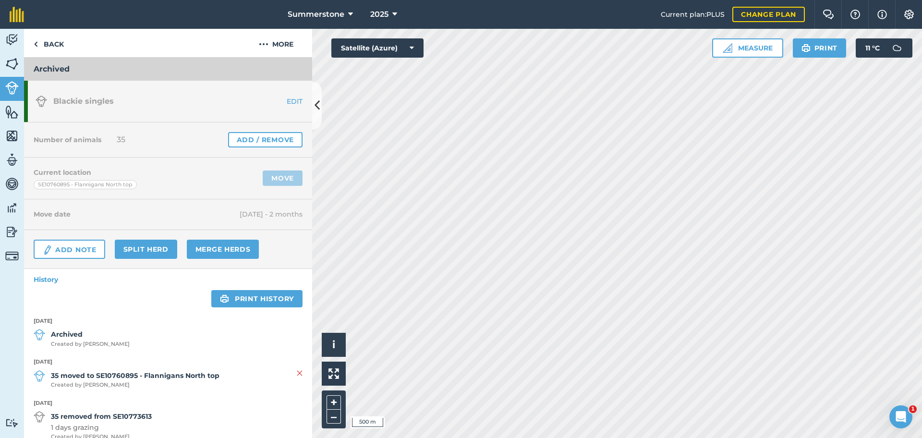  Describe the element at coordinates (135, 375) in the screenshot. I see `strong: 35 moved to SE10760895 - Flannigans North top` at that location.